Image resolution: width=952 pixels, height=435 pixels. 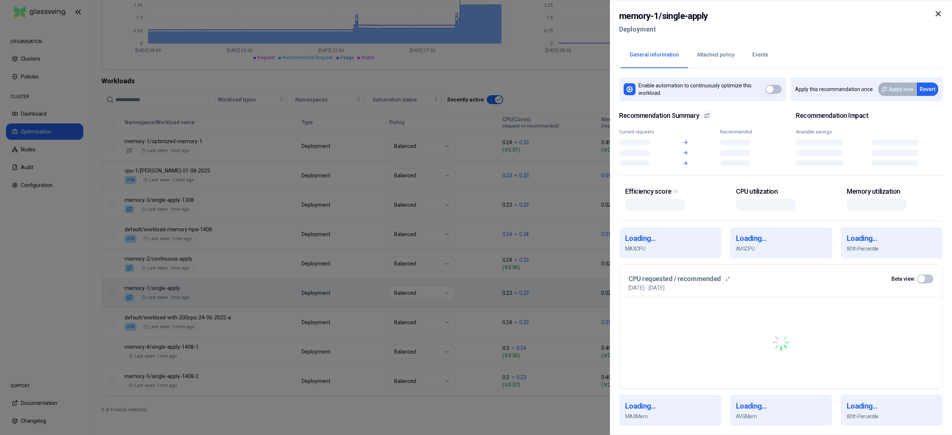 I want to click on button: Attached policy, so click(x=715, y=55).